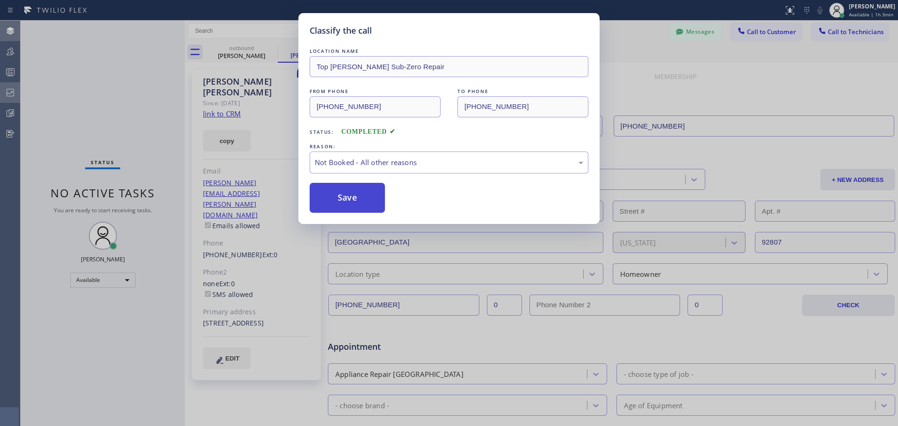  Describe the element at coordinates (449, 162) in the screenshot. I see `div: Not Booked - All other reasons` at that location.